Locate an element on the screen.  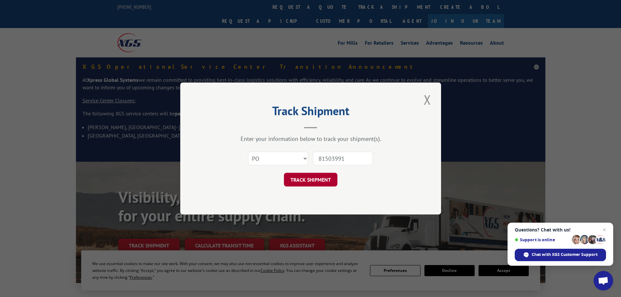
input: Number(s) is located at coordinates (343, 158).